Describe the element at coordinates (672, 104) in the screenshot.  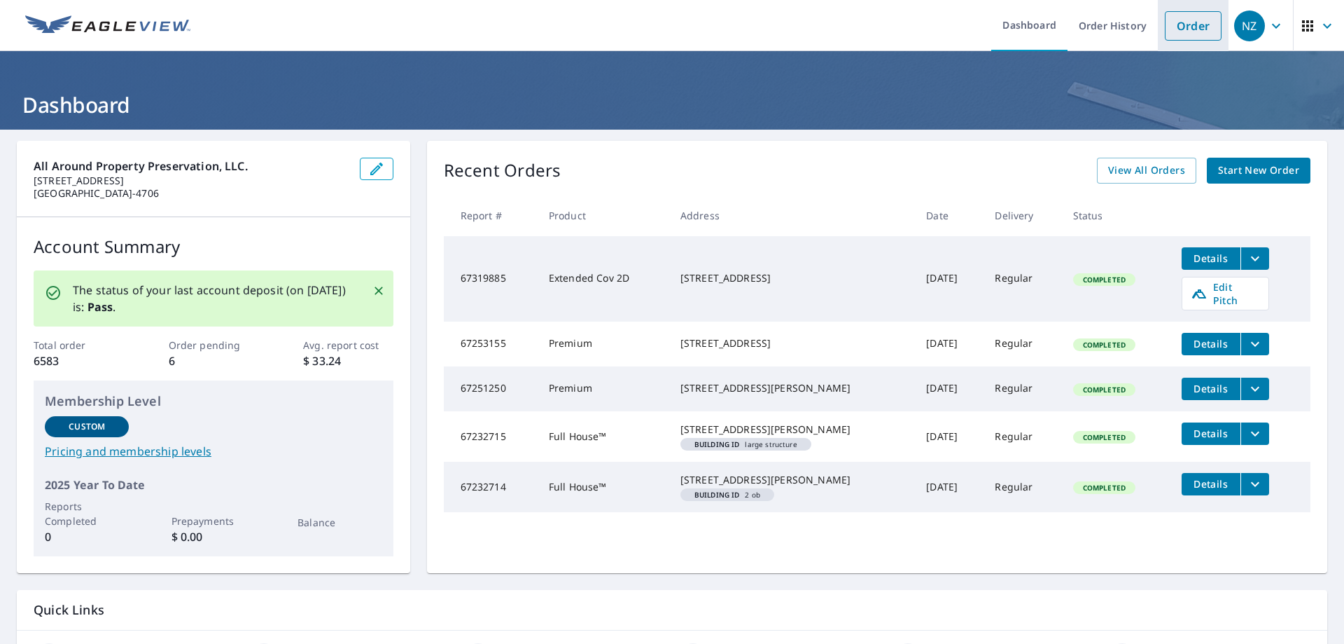
I see `h1: Dashboard` at that location.